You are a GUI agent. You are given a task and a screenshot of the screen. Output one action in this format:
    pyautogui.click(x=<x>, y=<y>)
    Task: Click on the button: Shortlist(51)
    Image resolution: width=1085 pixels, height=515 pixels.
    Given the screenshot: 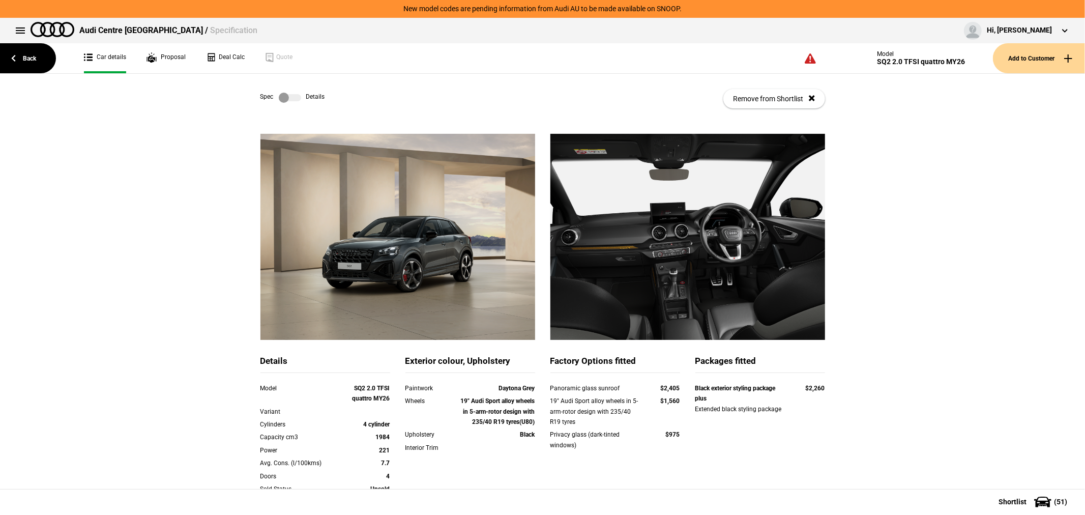 What is the action you would take?
    pyautogui.click(x=1034, y=502)
    